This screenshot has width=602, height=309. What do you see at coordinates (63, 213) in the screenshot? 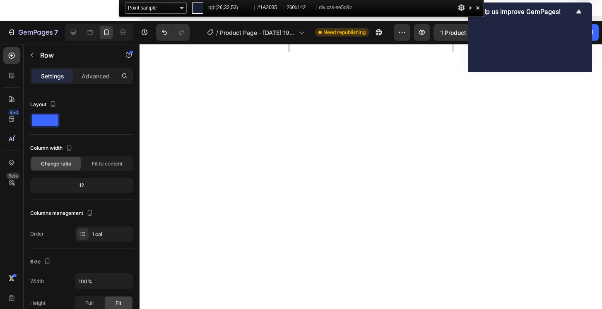
I see `div: Columns management` at bounding box center [63, 213].